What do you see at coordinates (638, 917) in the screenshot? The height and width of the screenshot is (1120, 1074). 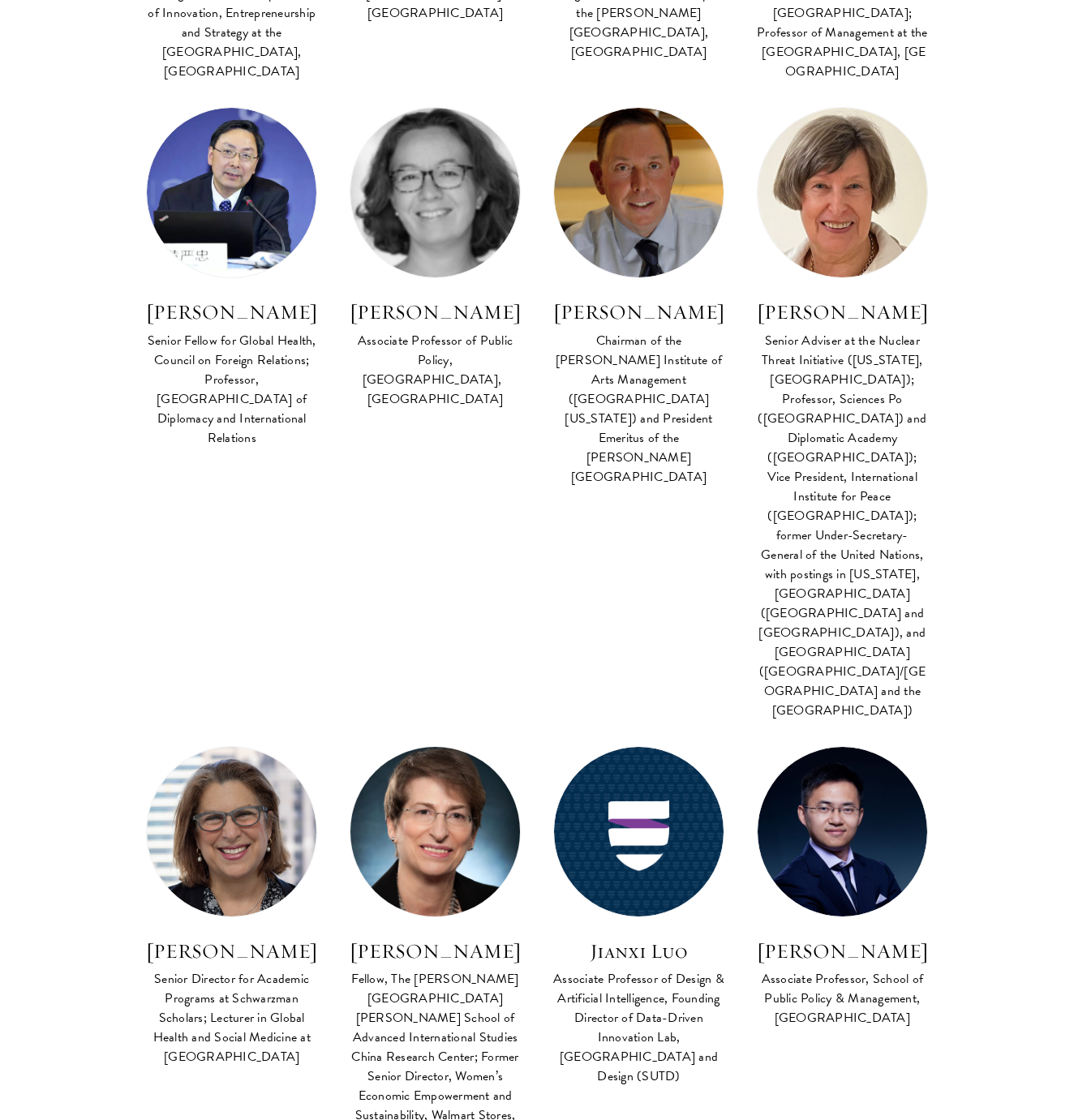 I see `a: Jianxi Luo Associate Professor of Design & Artificial Intelligence, Founding Director of Data-Dri...` at bounding box center [638, 917].